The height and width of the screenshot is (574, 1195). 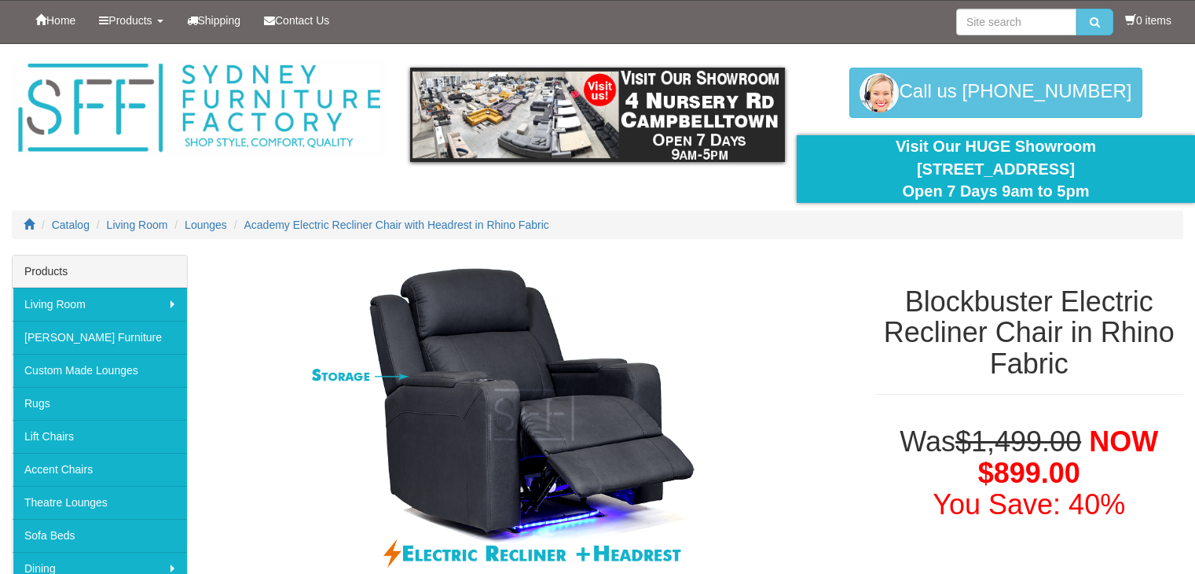 I want to click on span: Contact Us, so click(x=302, y=20).